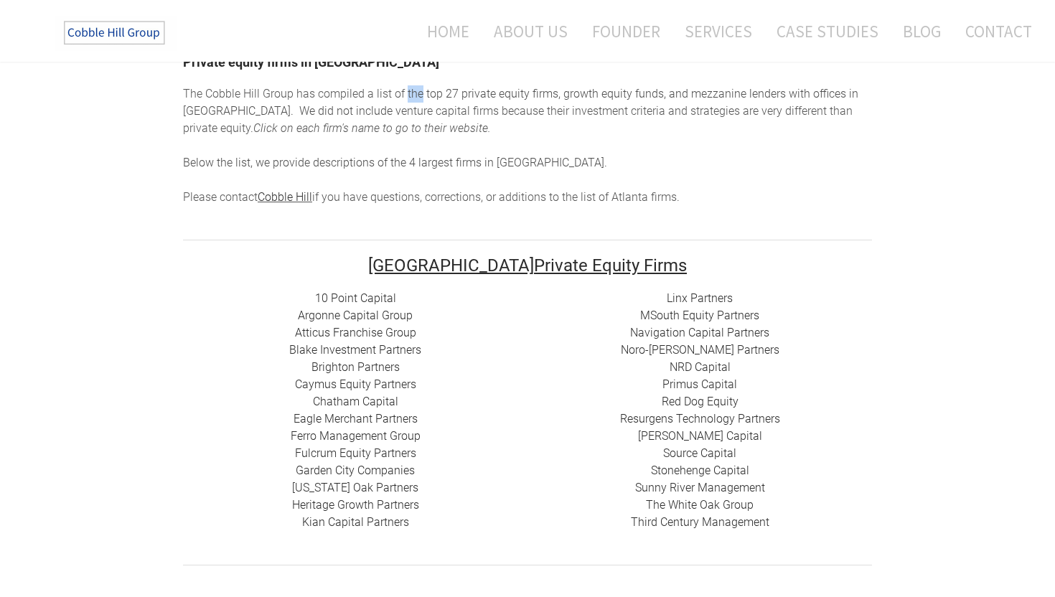  Describe the element at coordinates (443, 31) in the screenshot. I see `a: Home` at that location.